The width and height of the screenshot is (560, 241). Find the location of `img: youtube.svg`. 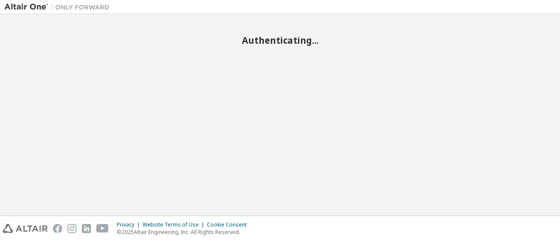

img: youtube.svg is located at coordinates (102, 228).